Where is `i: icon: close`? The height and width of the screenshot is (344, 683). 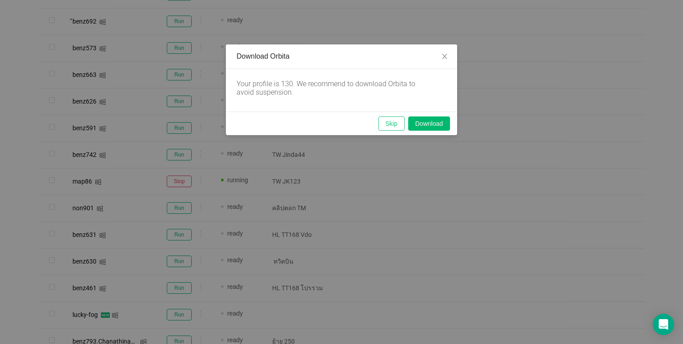
i: icon: close is located at coordinates (445, 56).